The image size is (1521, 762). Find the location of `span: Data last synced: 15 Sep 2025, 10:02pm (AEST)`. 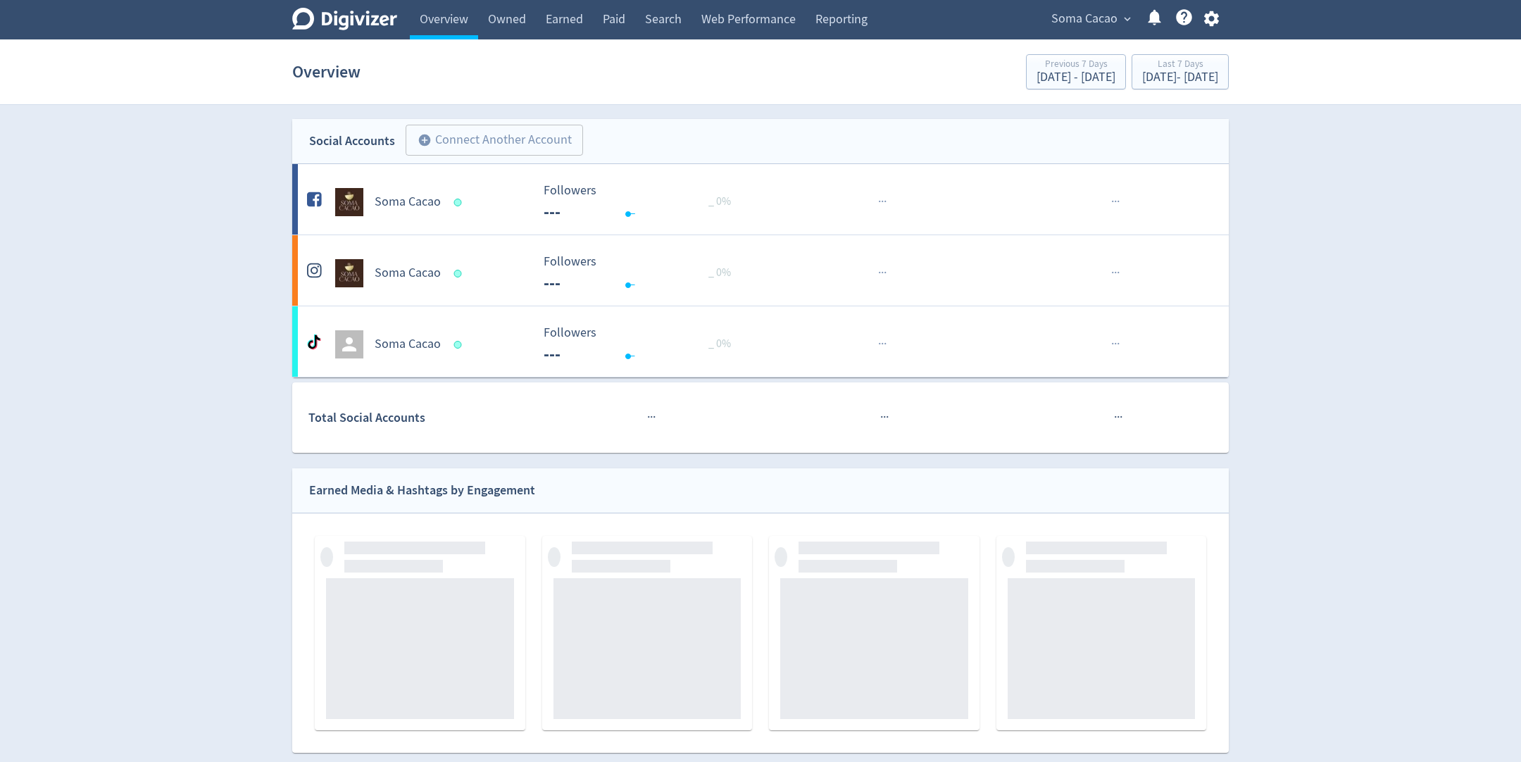

span: Data last synced: 15 Sep 2025, 10:02pm (AEST) is located at coordinates (460, 344).